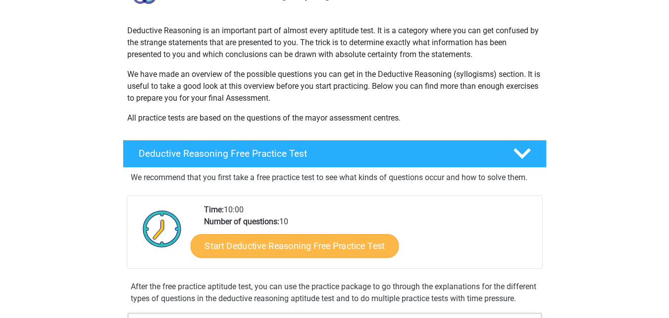 The image size is (669, 318). I want to click on div: After the free practice aptitude test, you can use the practice package to go through the explana..., so click(335, 292).